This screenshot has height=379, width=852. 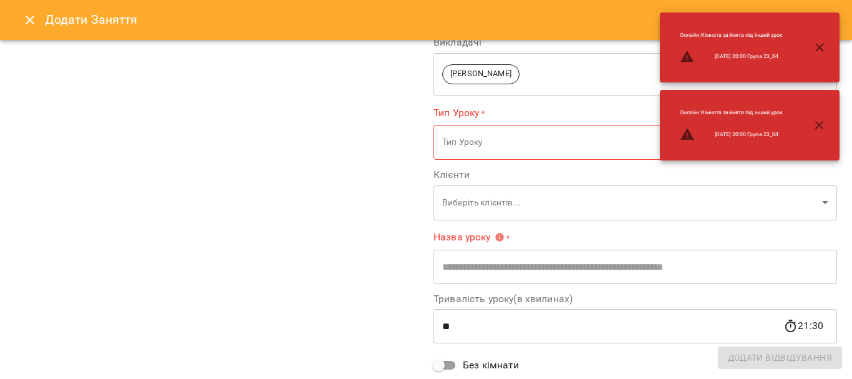 I want to click on label: Клієнти, so click(x=635, y=175).